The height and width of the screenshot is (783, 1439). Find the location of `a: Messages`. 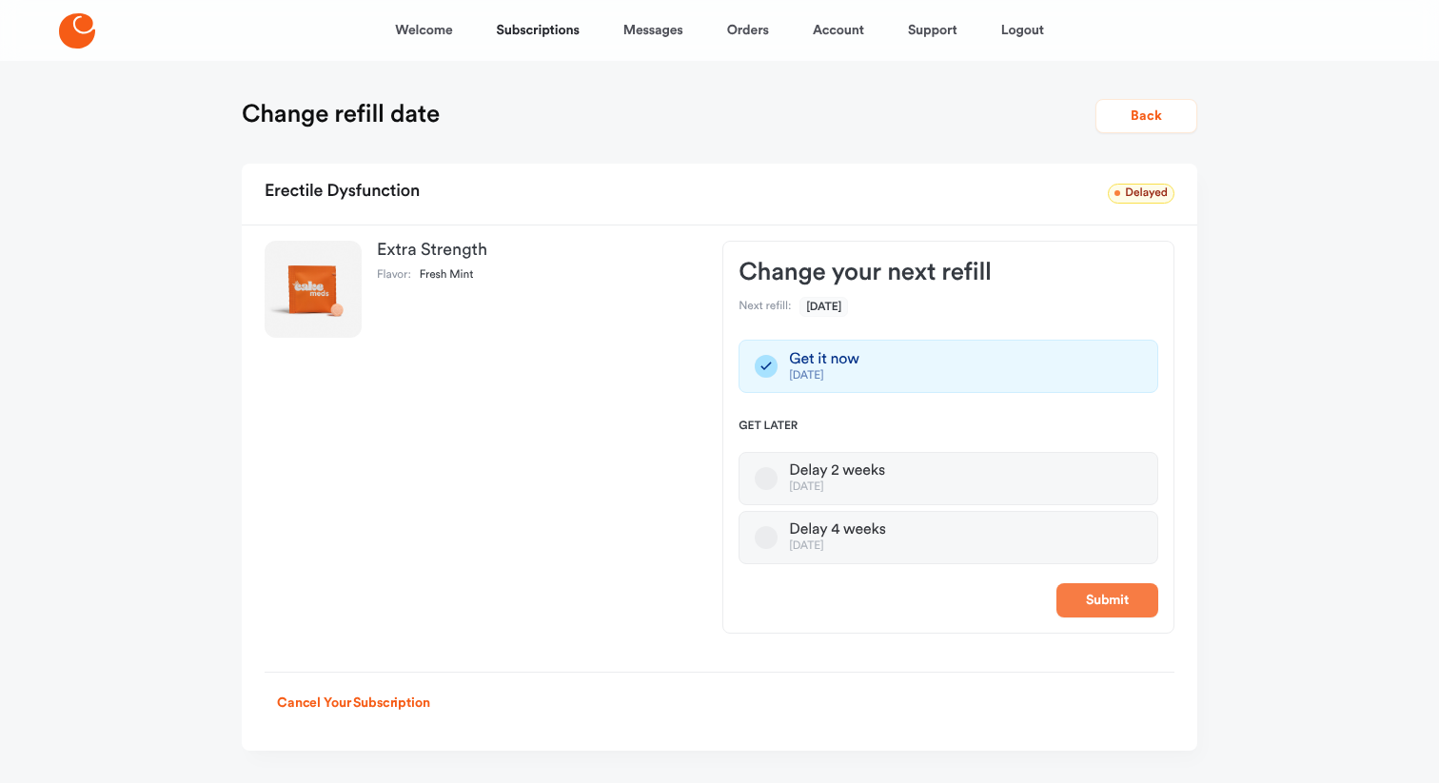

a: Messages is located at coordinates (653, 30).